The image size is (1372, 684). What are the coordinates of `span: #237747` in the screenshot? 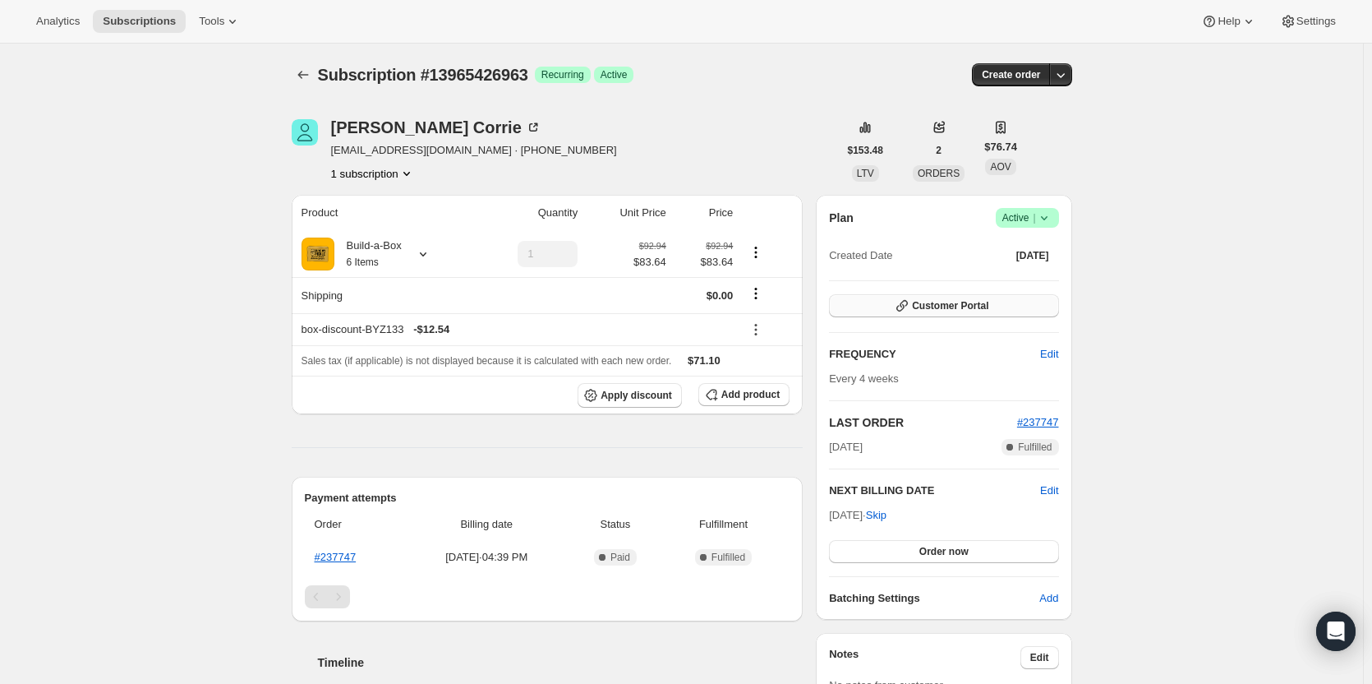 It's located at (1038, 421).